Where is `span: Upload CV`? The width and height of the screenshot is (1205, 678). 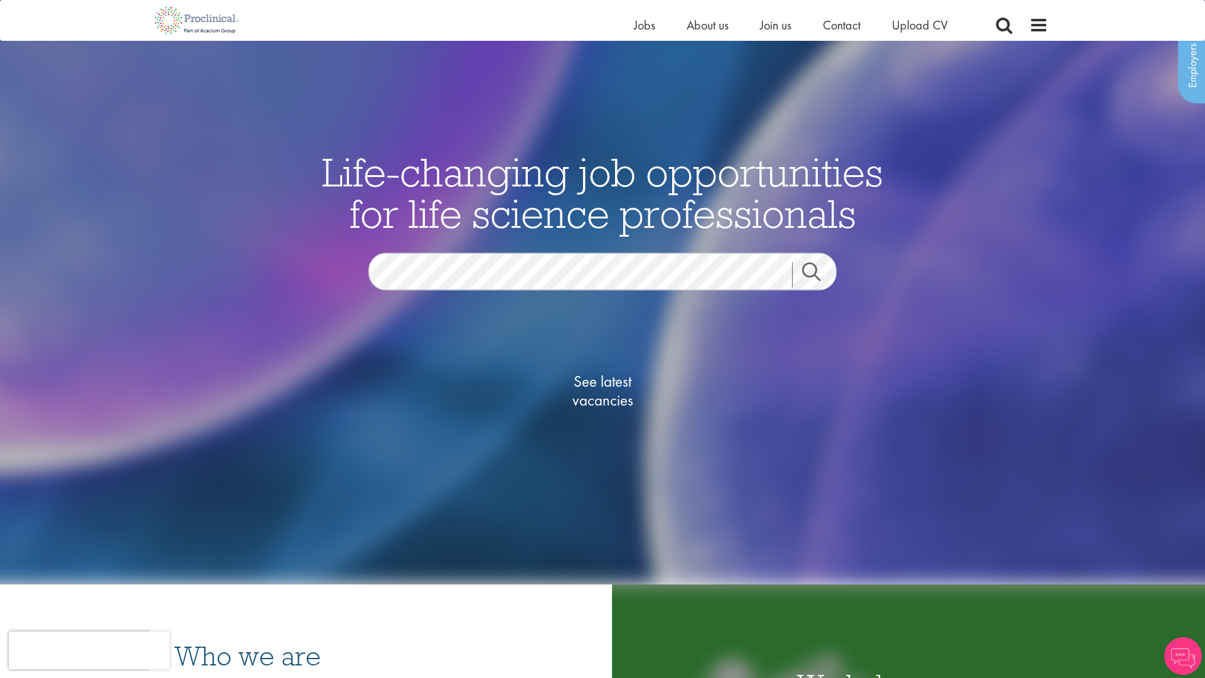
span: Upload CV is located at coordinates (919, 25).